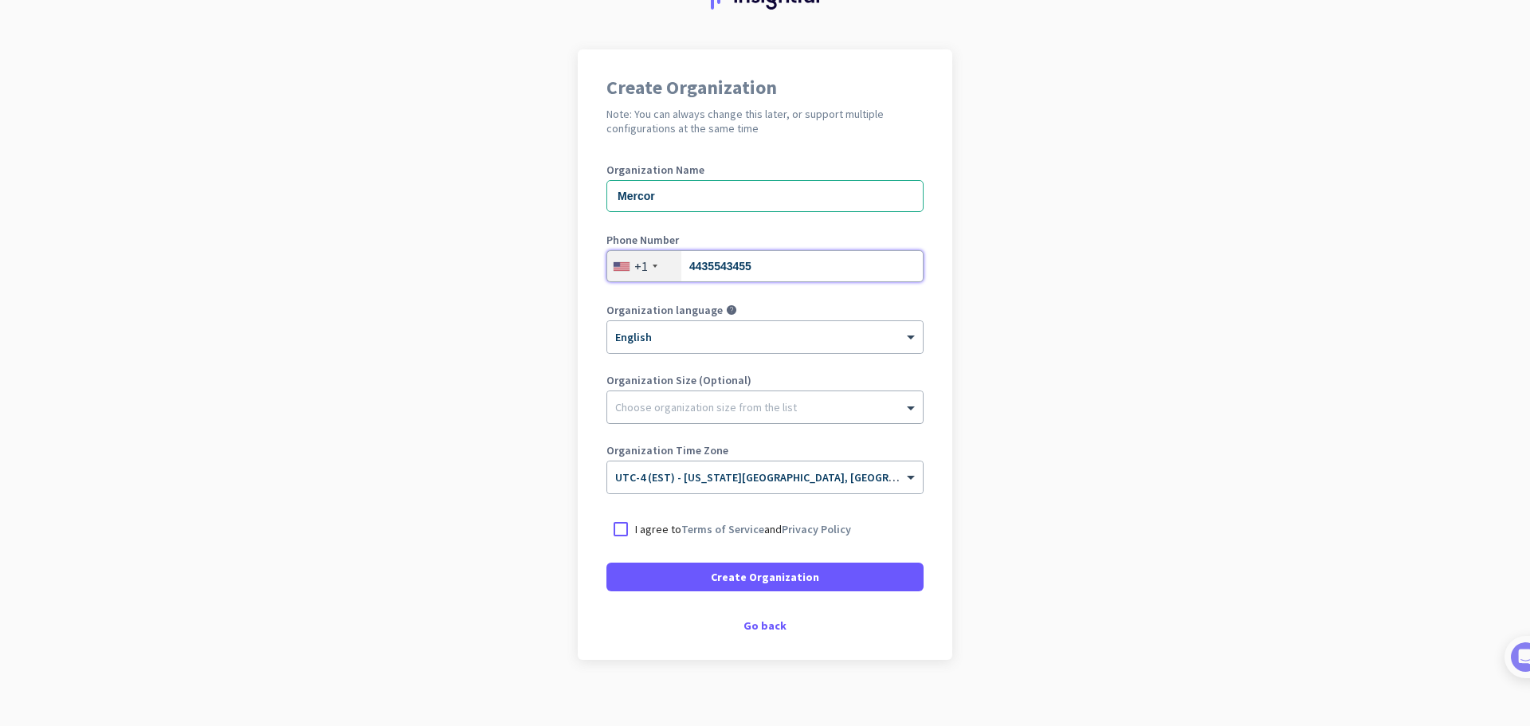  Describe the element at coordinates (765, 121) in the screenshot. I see `h2: Note: You can always change this later, or support multiple configurations at the same time` at that location.